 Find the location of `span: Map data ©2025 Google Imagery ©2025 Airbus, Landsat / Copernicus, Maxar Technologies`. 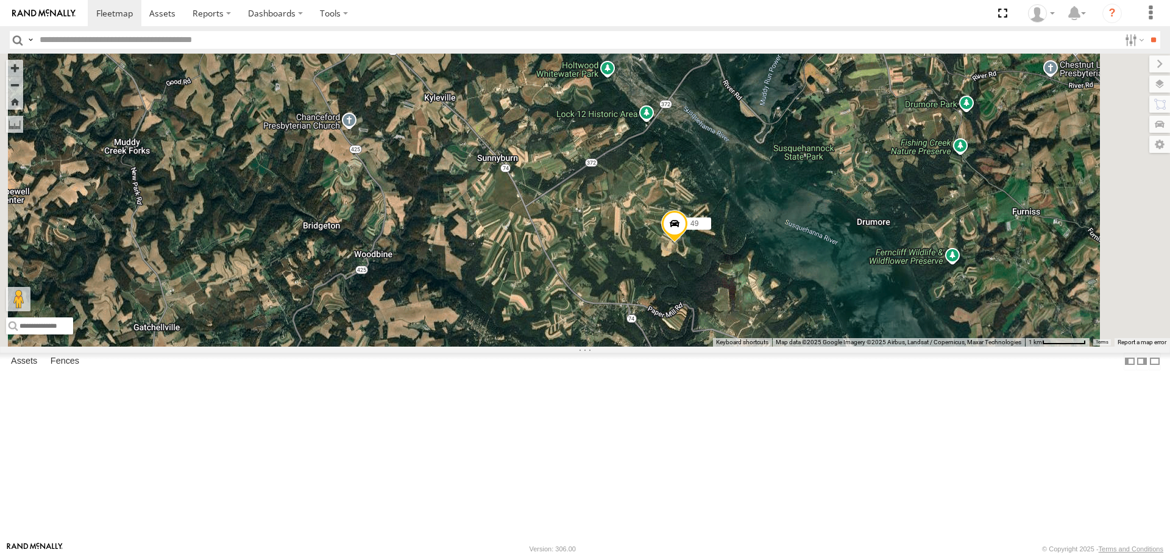

span: Map data ©2025 Google Imagery ©2025 Airbus, Landsat / Copernicus, Maxar Technologies is located at coordinates (898, 342).